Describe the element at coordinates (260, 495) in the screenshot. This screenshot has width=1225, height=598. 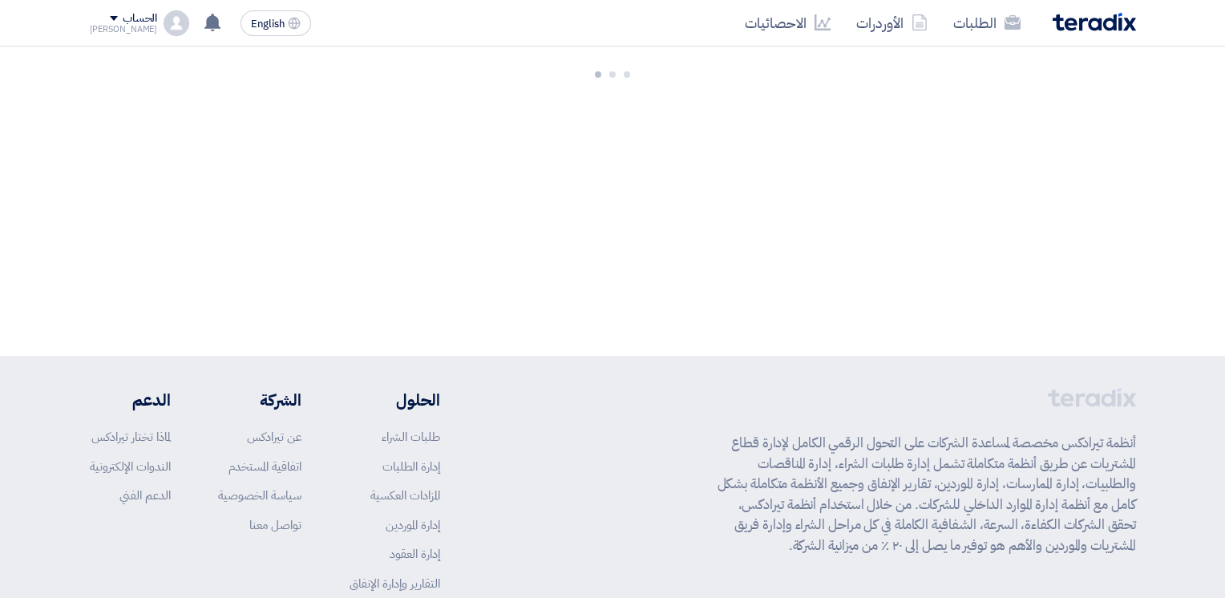
I see `a: سياسة الخصوصية` at that location.